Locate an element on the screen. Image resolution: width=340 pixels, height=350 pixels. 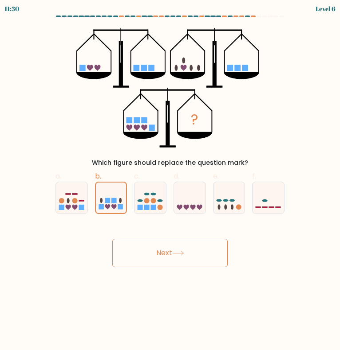
div: Level 6 is located at coordinates (325, 8).